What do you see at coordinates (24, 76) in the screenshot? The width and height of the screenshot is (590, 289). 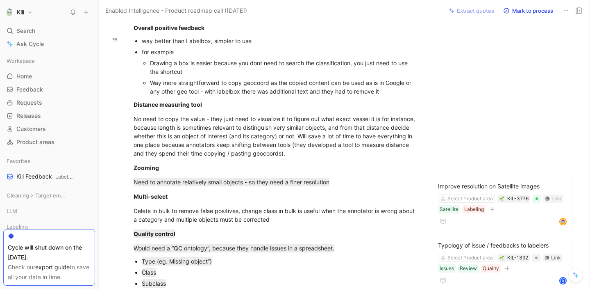 I see `span: Home` at bounding box center [24, 76].